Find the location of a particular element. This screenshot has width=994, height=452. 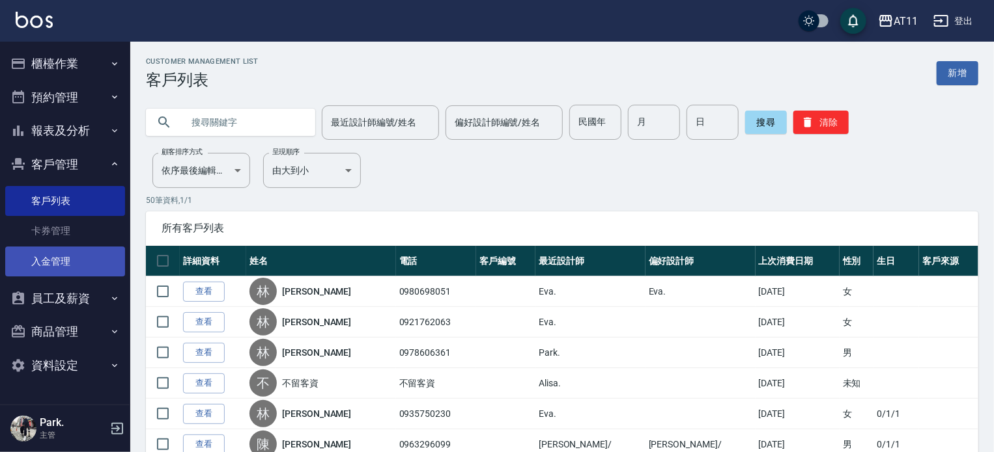

th: 姓名 is located at coordinates (321, 261).